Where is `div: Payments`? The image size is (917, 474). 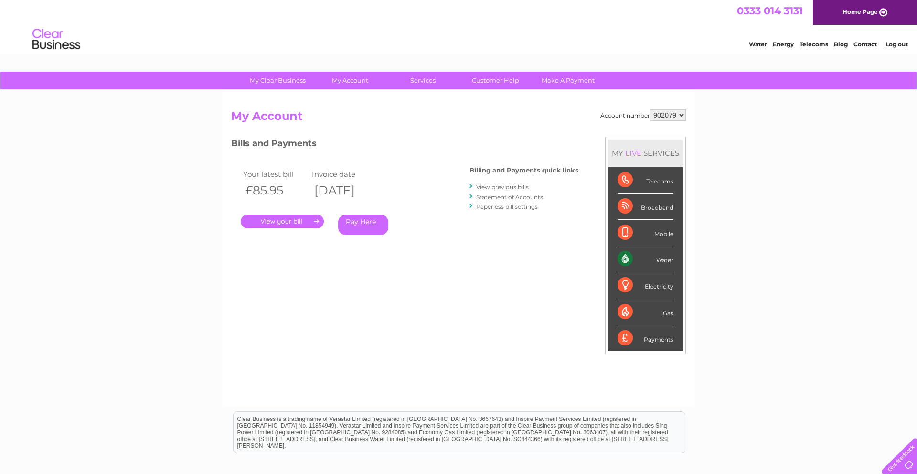 div: Payments is located at coordinates (645, 338).